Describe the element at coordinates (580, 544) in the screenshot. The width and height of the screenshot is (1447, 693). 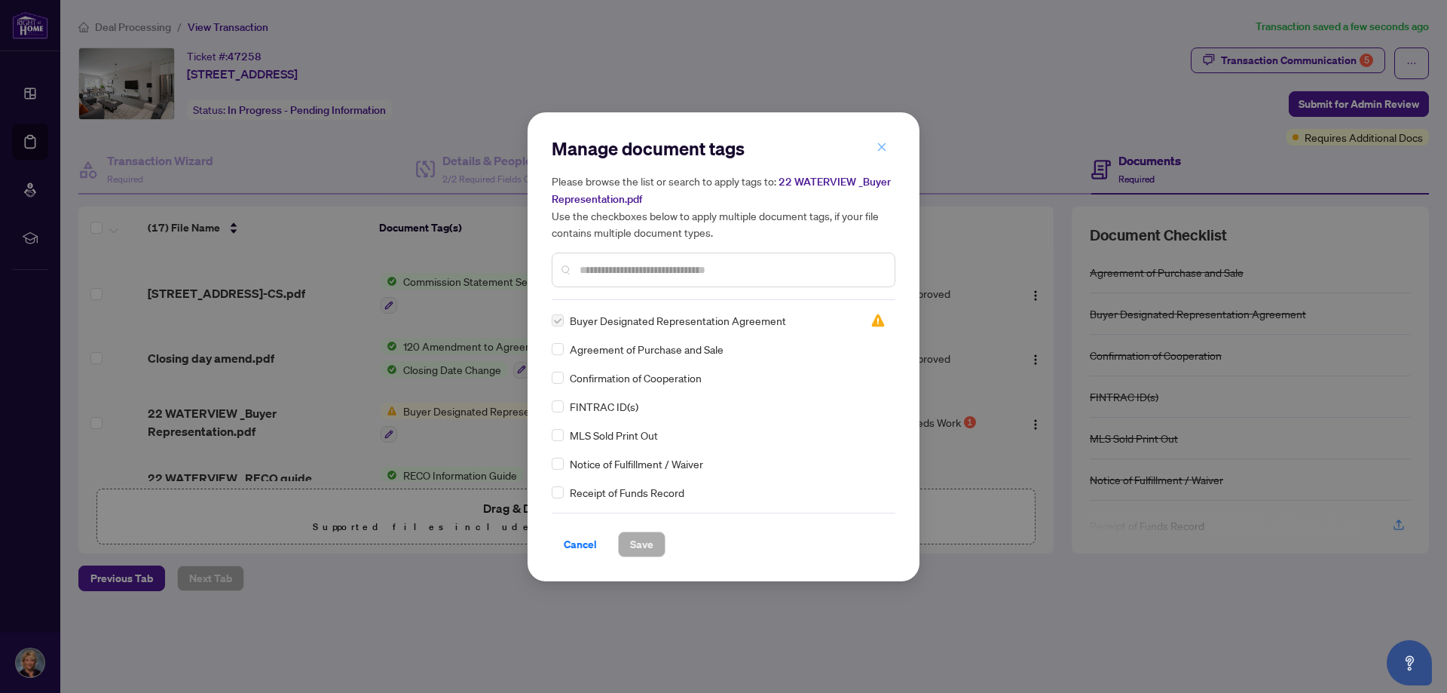
I see `span: Cancel` at that location.